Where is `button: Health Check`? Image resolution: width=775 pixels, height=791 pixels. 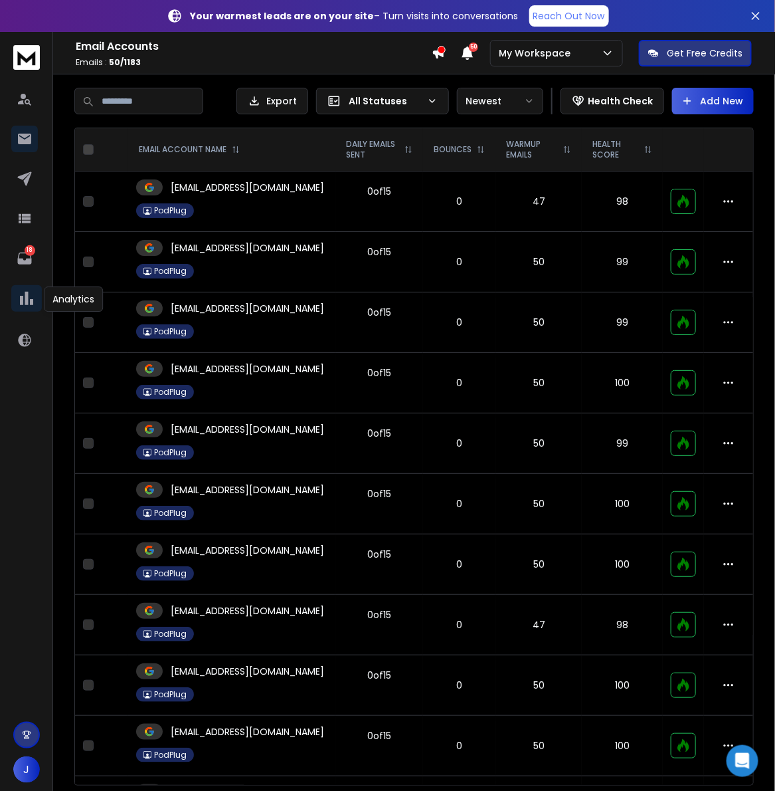
button: Health Check is located at coordinates (613, 101).